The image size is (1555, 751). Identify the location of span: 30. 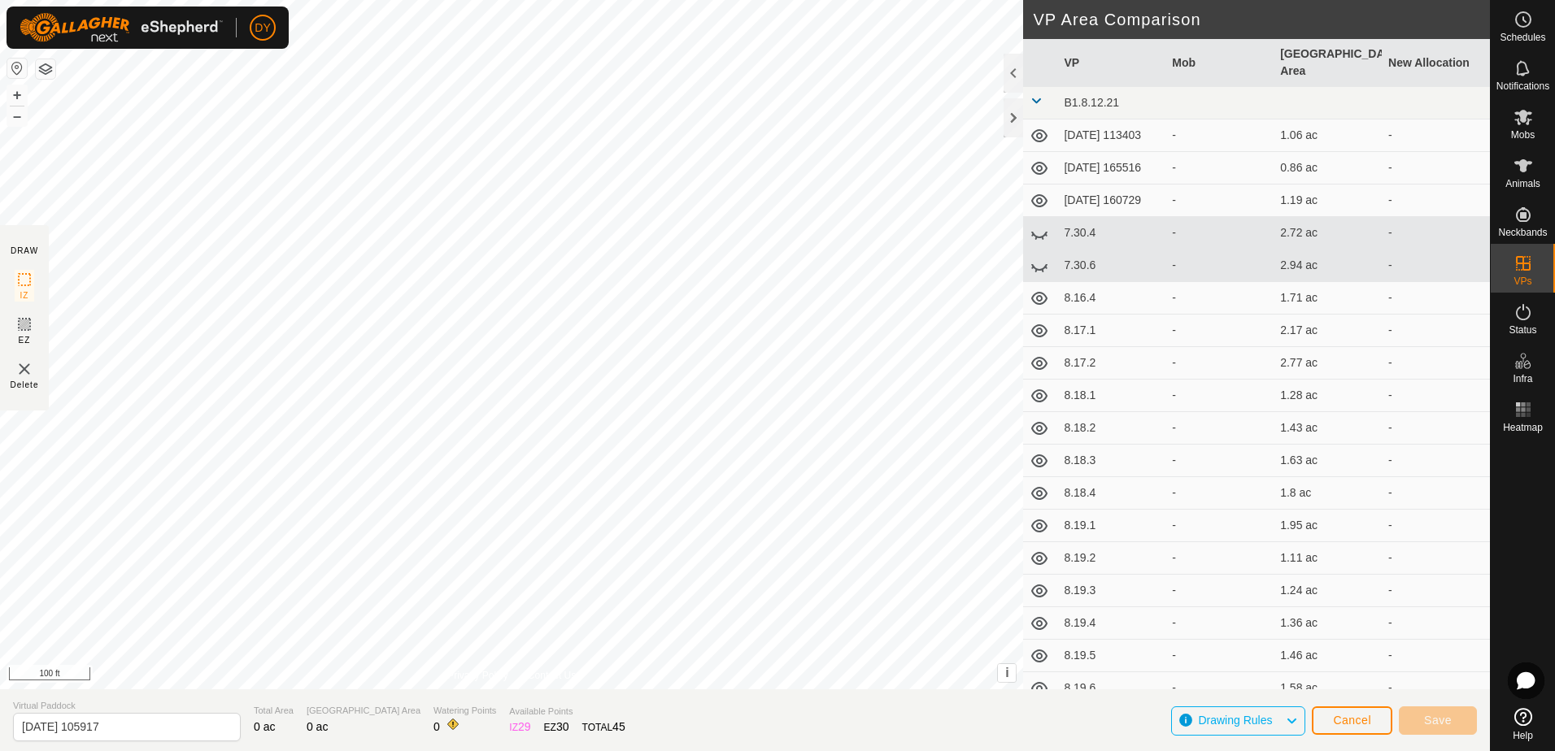
(563, 727).